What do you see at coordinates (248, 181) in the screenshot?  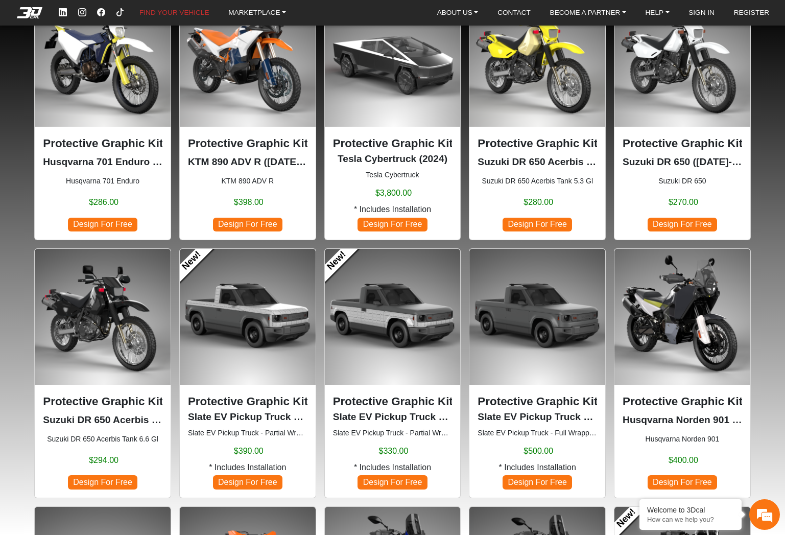 I see `small: KTM 890 ADV R` at bounding box center [248, 181].